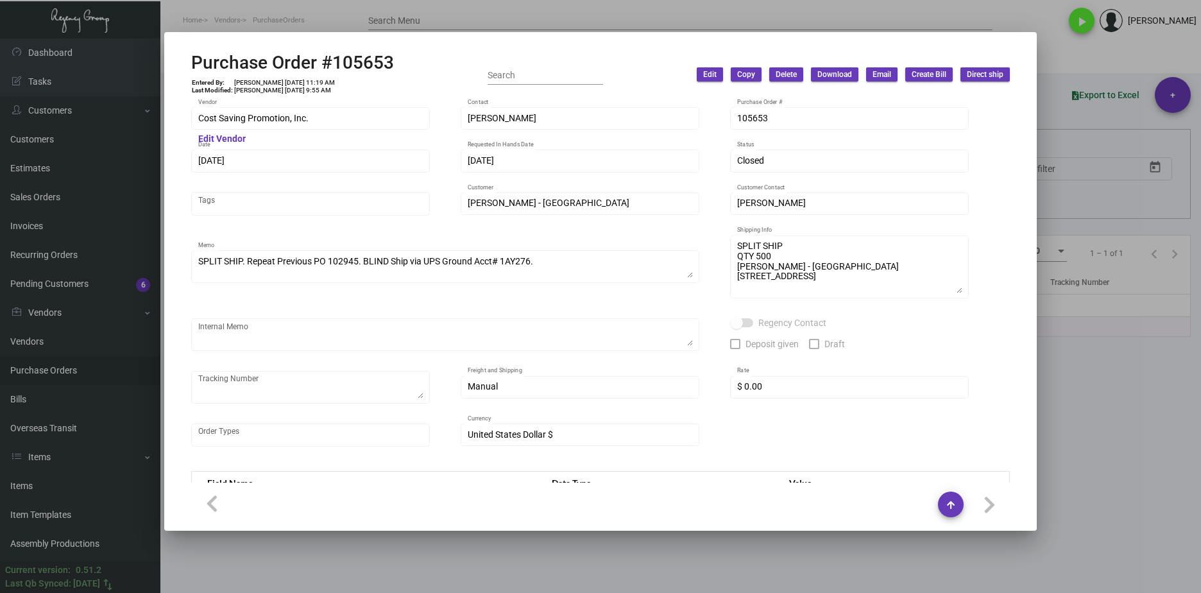 This screenshot has width=1201, height=593. I want to click on span: Closed, so click(751, 160).